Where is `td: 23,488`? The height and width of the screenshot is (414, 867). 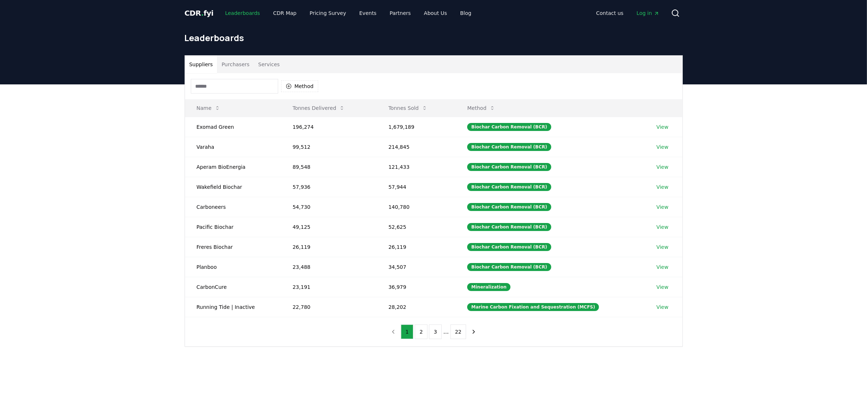
td: 23,488 is located at coordinates (329, 267).